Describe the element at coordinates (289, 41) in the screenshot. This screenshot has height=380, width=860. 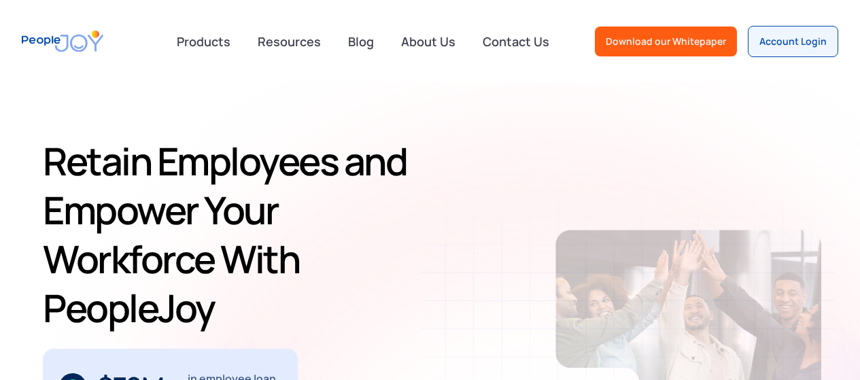
I see `a: Resources` at that location.